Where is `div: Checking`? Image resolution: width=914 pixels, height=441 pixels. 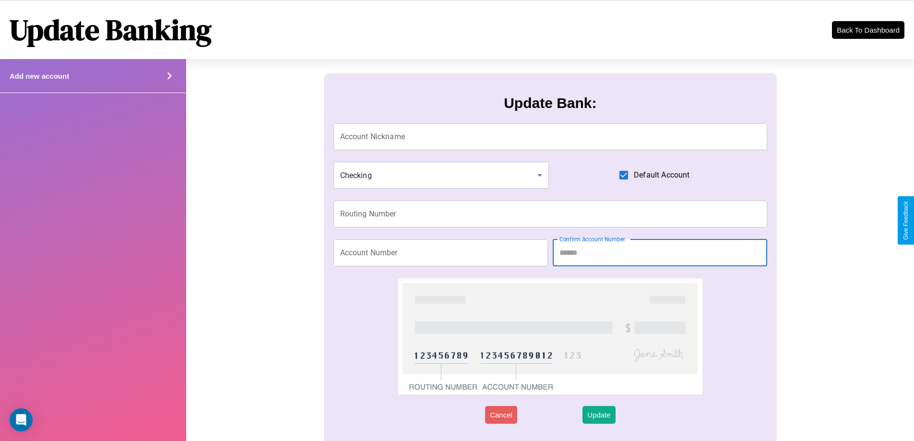 div: Checking is located at coordinates (441, 175).